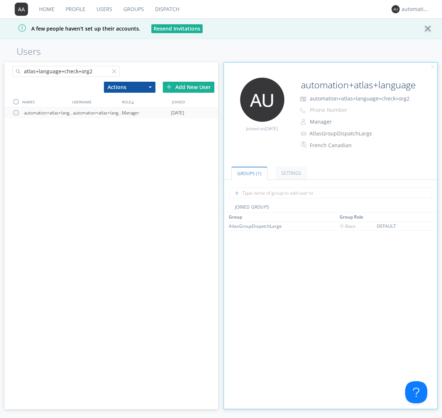 This screenshot has width=442, height=418. Describe the element at coordinates (359, 98) in the screenshot. I see `span: automation+atlas+language+check+org2` at that location.